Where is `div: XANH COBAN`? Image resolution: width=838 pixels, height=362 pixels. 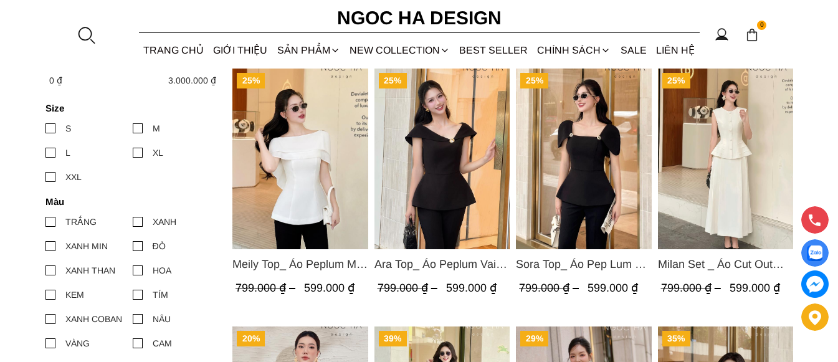 div: XANH COBAN is located at coordinates (93, 319).